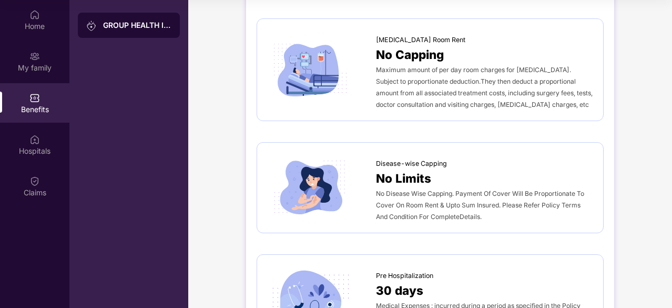  I want to click on img: svg+xml;base64,PHN2ZyBpZD0iQmVuZWZpdHMiIHhtbG5zPSJodHRwOi8vd3d3LnczLm9yZy8yMDAwL3N2ZyIgd2lkdGg9Ij..., so click(35, 98).